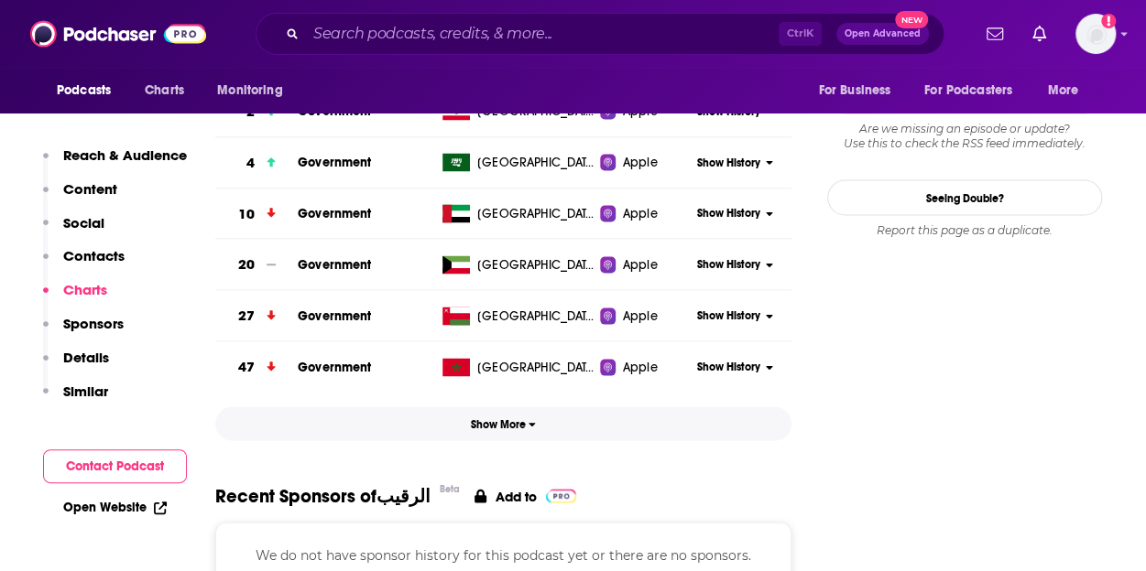 This screenshot has width=1146, height=571. I want to click on p: Contacts, so click(93, 256).